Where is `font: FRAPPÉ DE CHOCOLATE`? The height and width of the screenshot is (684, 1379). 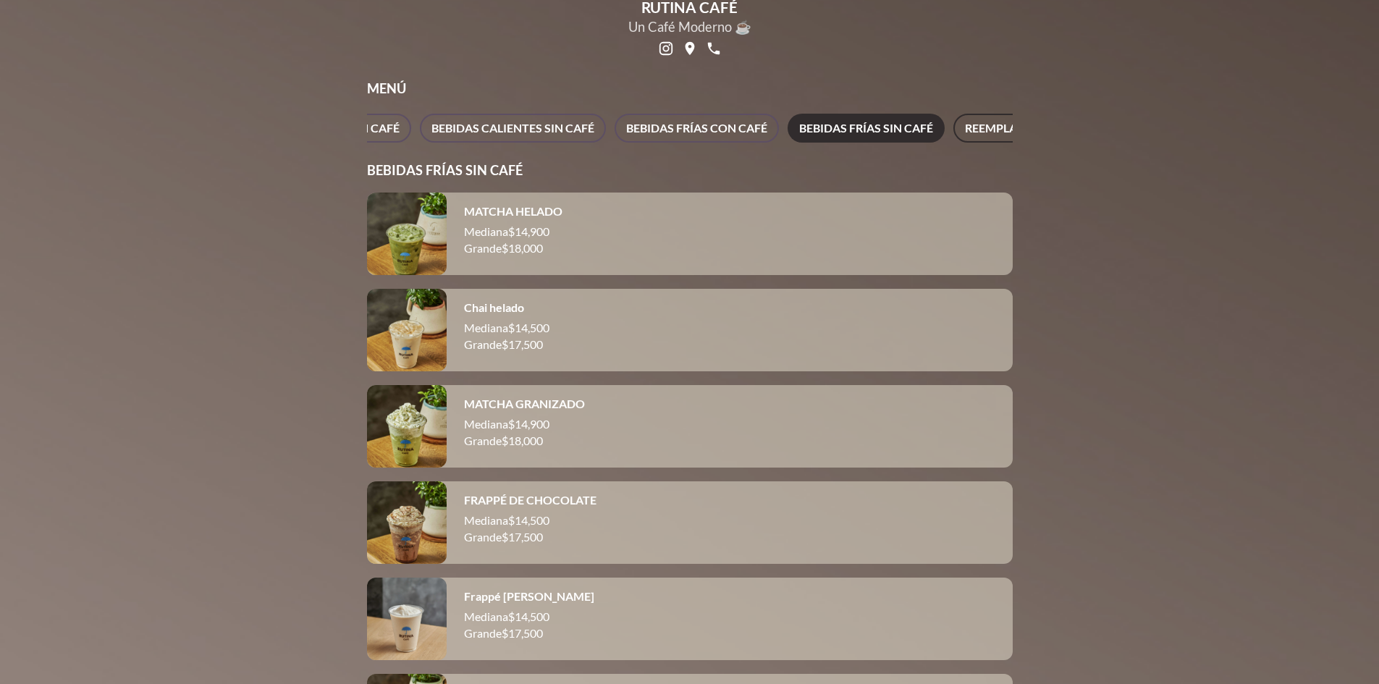 font: FRAPPÉ DE CHOCOLATE is located at coordinates (530, 499).